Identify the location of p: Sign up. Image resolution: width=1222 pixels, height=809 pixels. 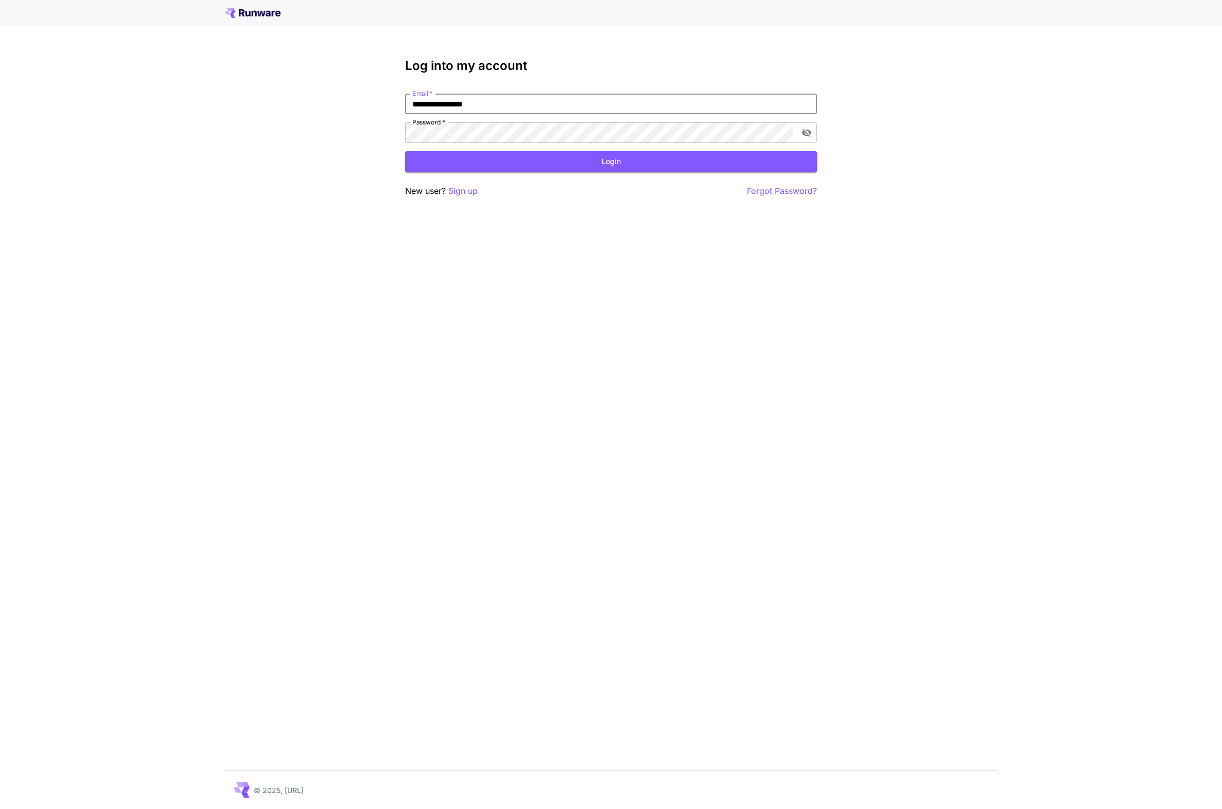
(463, 191).